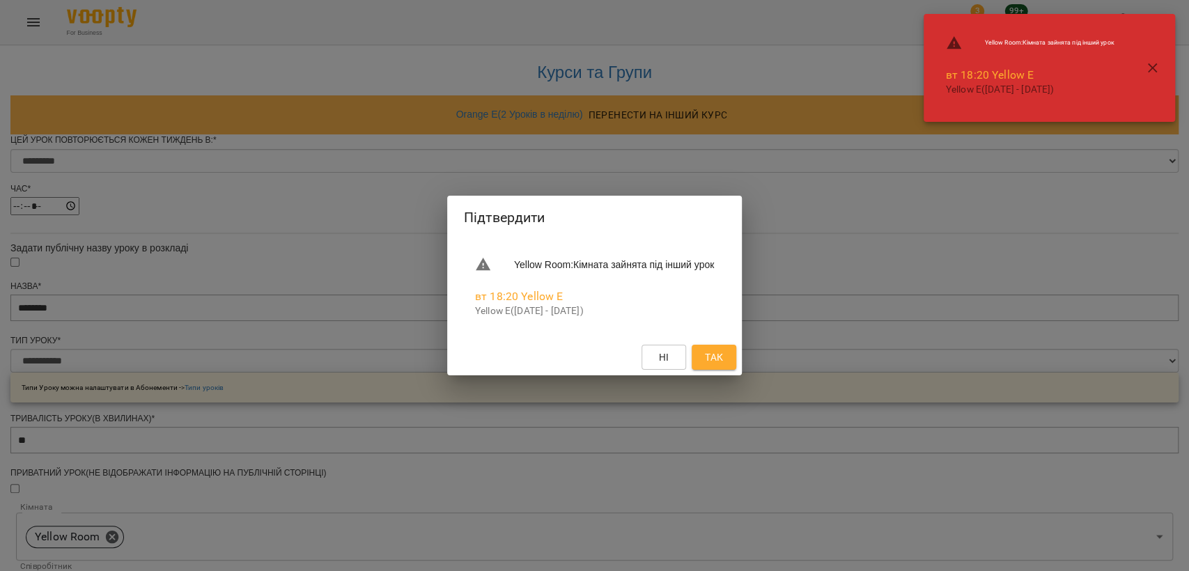 This screenshot has height=571, width=1189. Describe the element at coordinates (714, 357) in the screenshot. I see `span: Так` at that location.